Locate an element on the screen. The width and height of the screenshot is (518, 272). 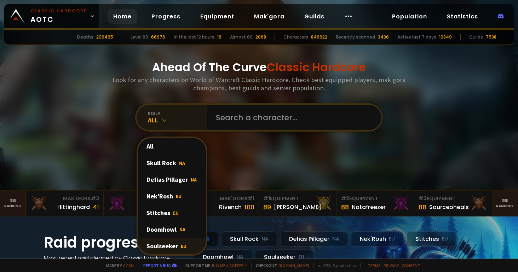
input: Search a character... is located at coordinates (292, 117).